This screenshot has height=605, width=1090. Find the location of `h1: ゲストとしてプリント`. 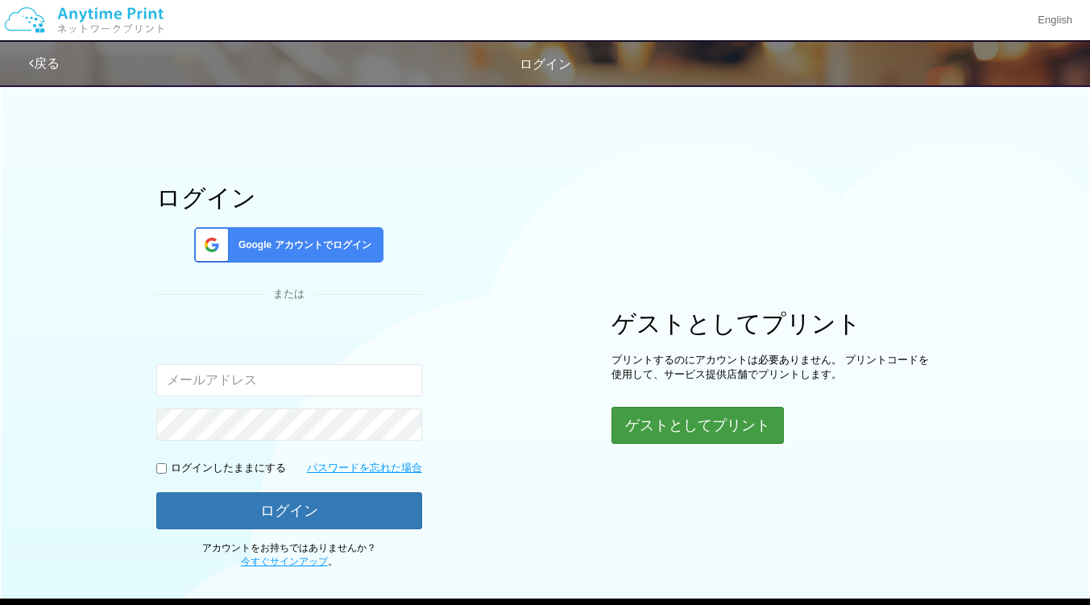

h1: ゲストとしてプリント is located at coordinates (773, 323).